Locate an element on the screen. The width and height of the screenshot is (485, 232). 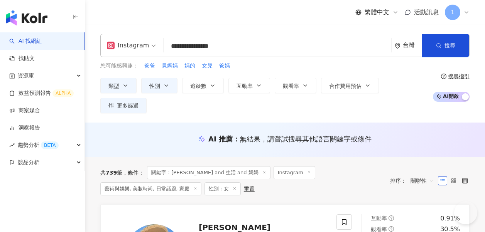
span: 性別：女 is located at coordinates (223, 189).